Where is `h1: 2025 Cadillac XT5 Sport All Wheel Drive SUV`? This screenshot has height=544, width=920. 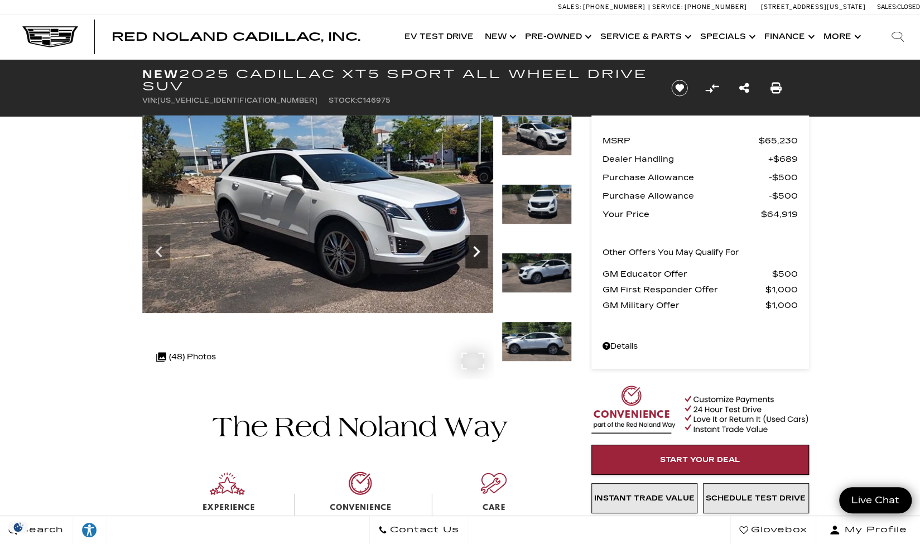
h1: 2025 Cadillac XT5 Sport All Wheel Drive SUV is located at coordinates (397, 80).